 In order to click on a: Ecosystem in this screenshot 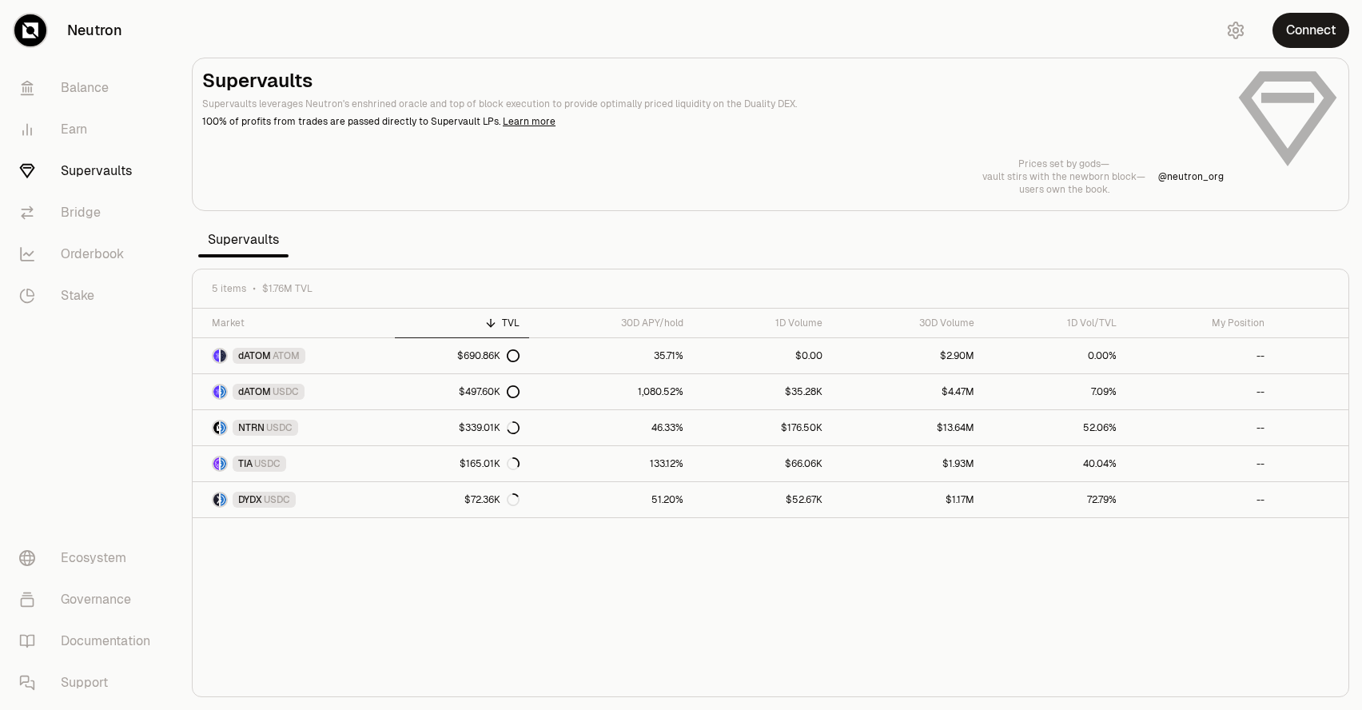, I will do `click(90, 558)`.